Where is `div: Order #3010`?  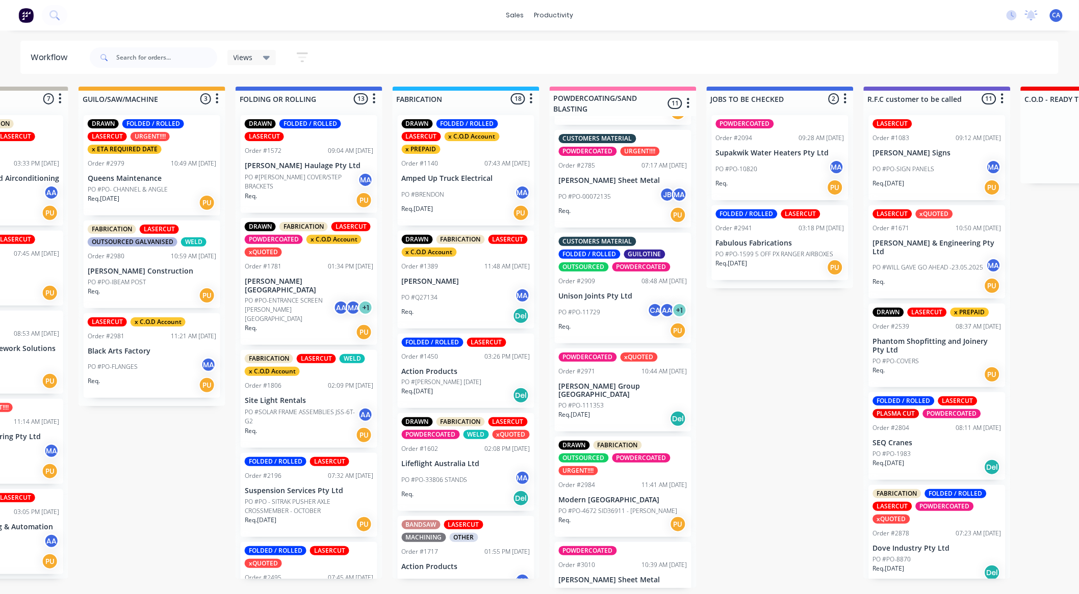
div: Order #3010 is located at coordinates (577, 565).